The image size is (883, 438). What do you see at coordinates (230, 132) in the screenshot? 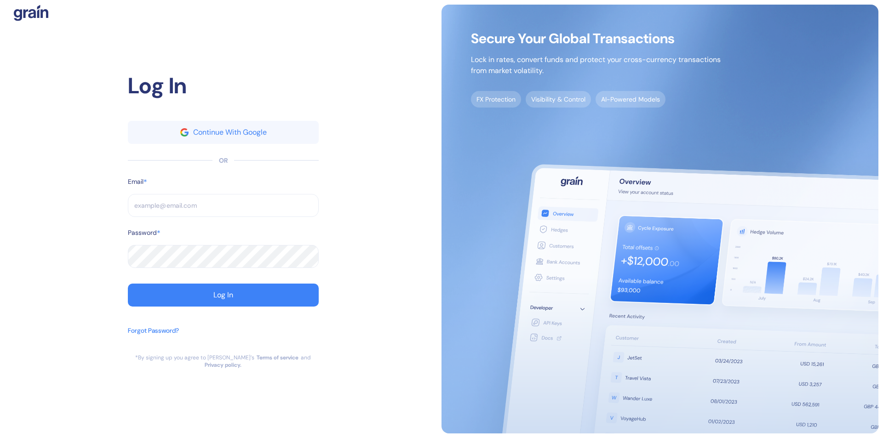
I see `div: Continue With Google` at bounding box center [230, 132].